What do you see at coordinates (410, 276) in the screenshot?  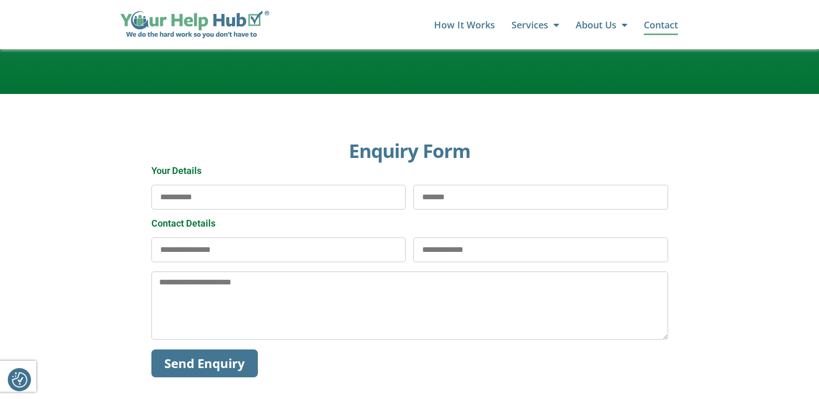 I see `form: Enquiry Form` at bounding box center [410, 276].